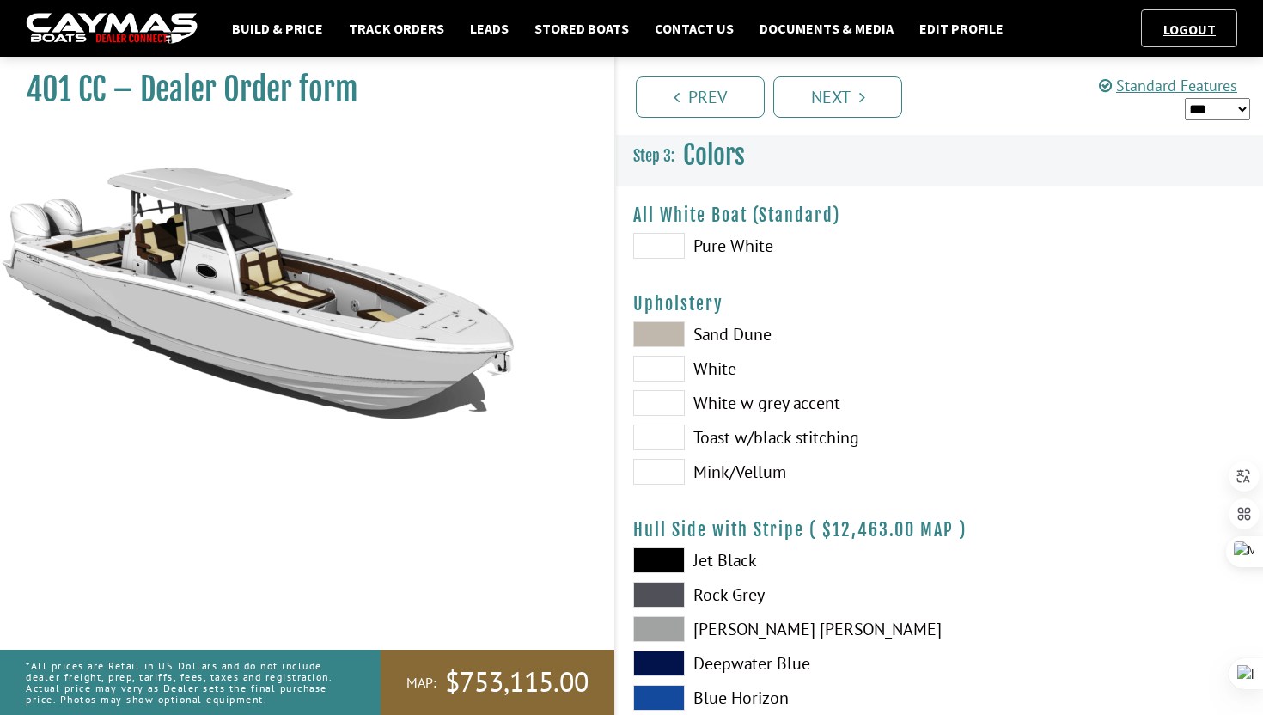  I want to click on a: MAP:$753,115.00, so click(497, 682).